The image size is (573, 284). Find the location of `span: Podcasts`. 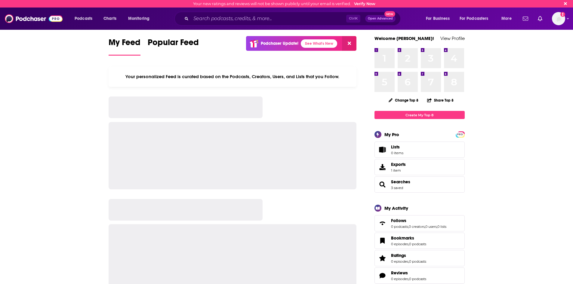

span: Podcasts is located at coordinates (83, 19).